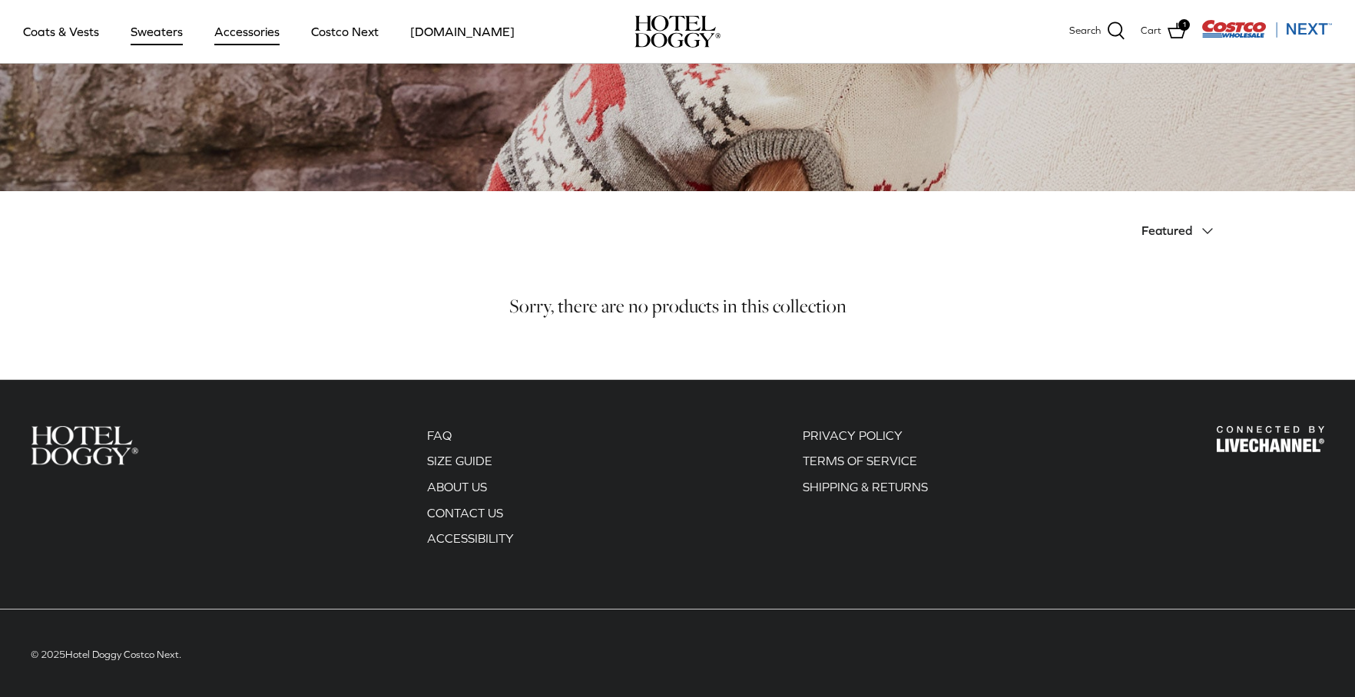 This screenshot has width=1355, height=697. I want to click on img: hoteldoggycom, so click(677, 31).